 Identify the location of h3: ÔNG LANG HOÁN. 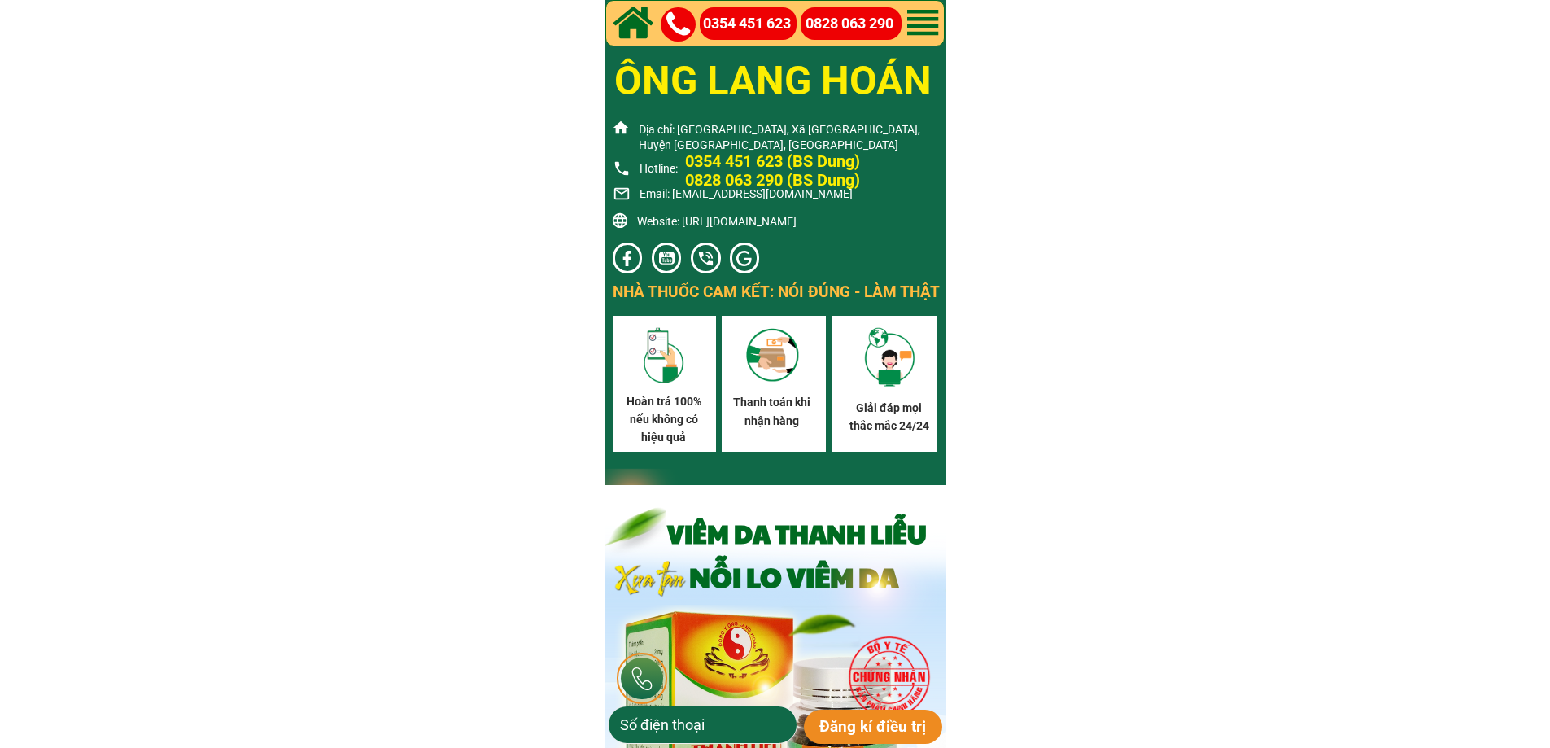
(777, 81).